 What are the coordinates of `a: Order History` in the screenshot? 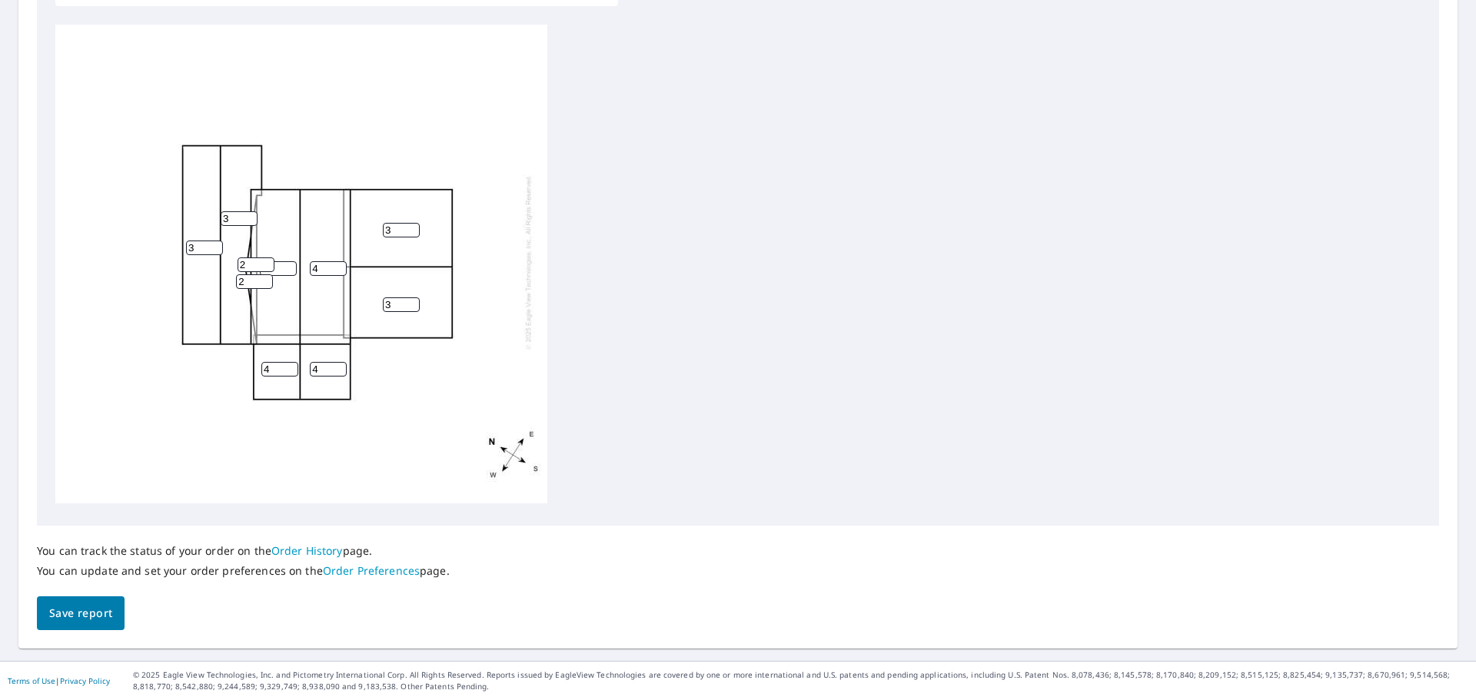 It's located at (307, 550).